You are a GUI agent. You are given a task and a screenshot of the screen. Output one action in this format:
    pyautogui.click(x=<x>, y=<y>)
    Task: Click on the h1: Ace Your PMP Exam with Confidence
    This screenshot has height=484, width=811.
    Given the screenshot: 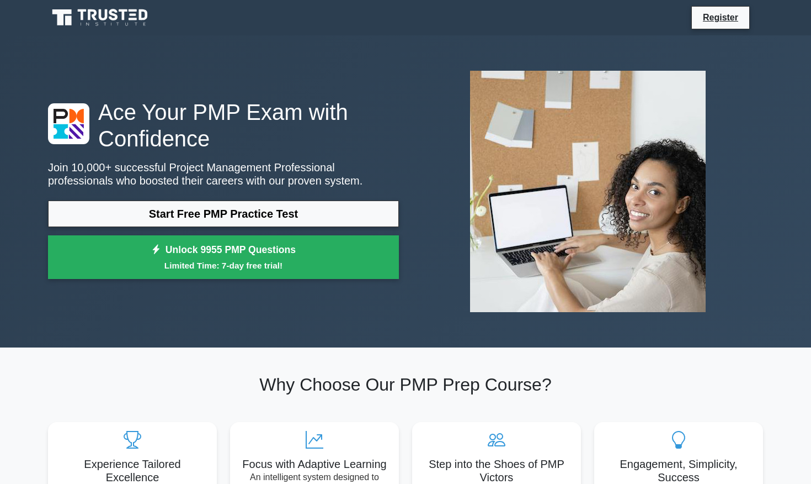 What is the action you would take?
    pyautogui.click(x=224, y=125)
    